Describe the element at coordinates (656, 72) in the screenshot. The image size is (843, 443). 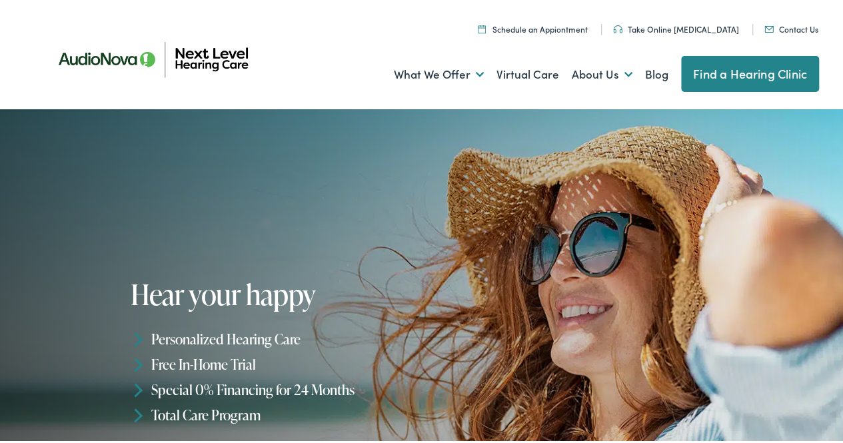
I see `a: Blog` at that location.